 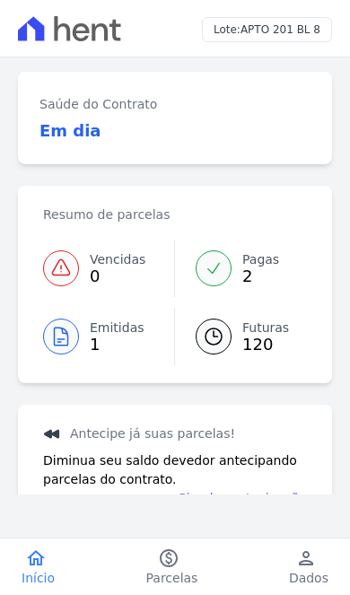 What do you see at coordinates (70, 130) in the screenshot?
I see `h3: Em dia` at bounding box center [70, 130].